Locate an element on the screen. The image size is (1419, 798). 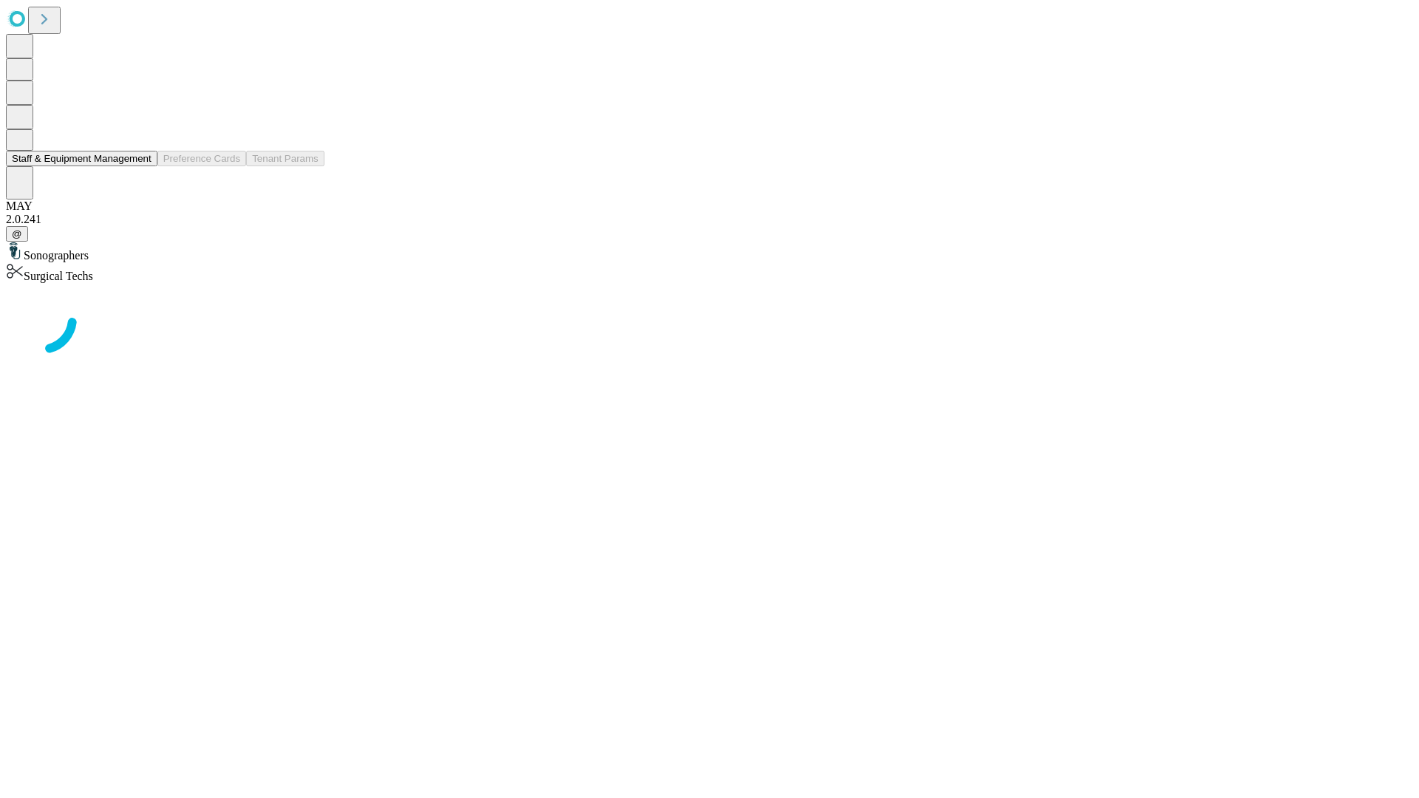
button: Preference Cards is located at coordinates (202, 158).